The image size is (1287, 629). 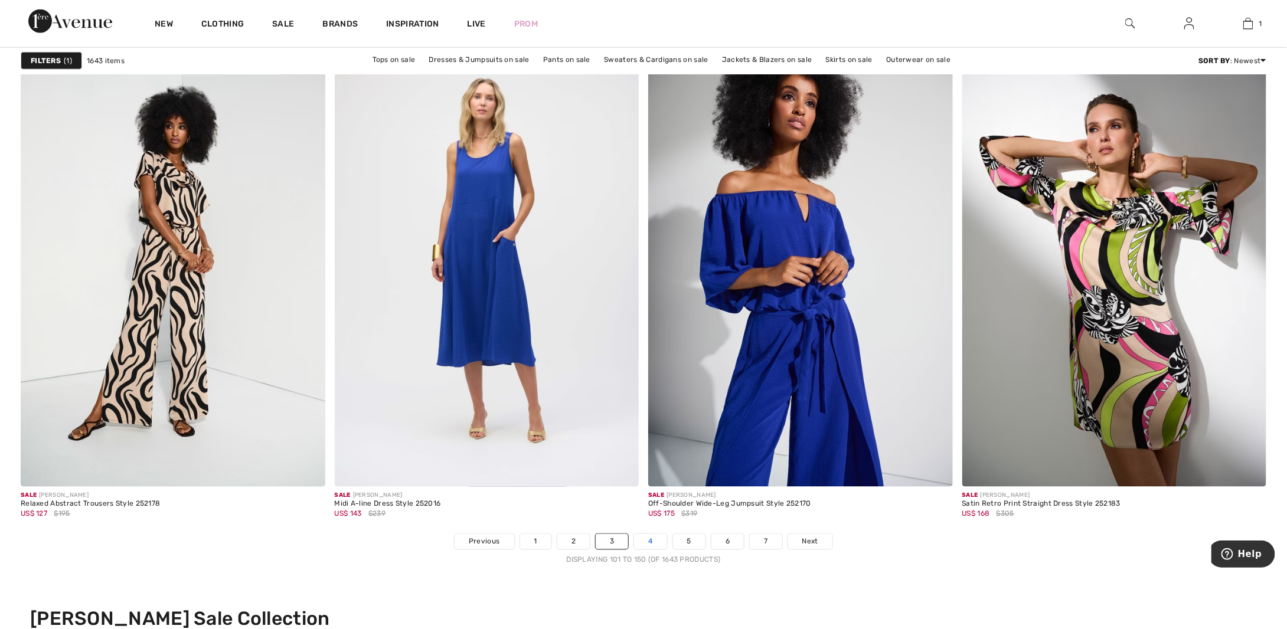 I want to click on span: $195, so click(x=61, y=514).